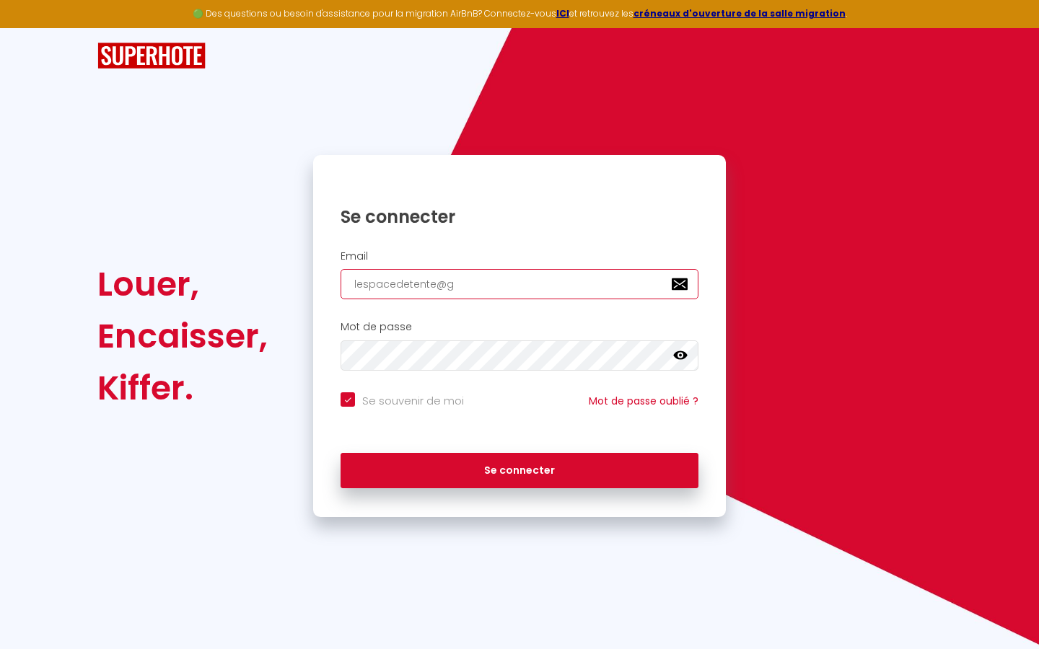 Image resolution: width=1039 pixels, height=649 pixels. I want to click on strong: ICI, so click(563, 13).